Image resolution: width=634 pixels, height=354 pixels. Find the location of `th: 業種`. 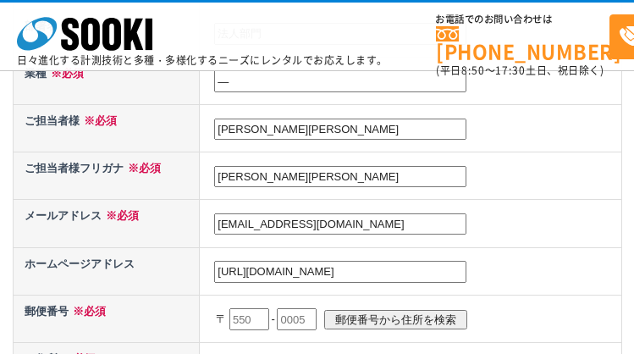

th: 業種 is located at coordinates (106, 80).